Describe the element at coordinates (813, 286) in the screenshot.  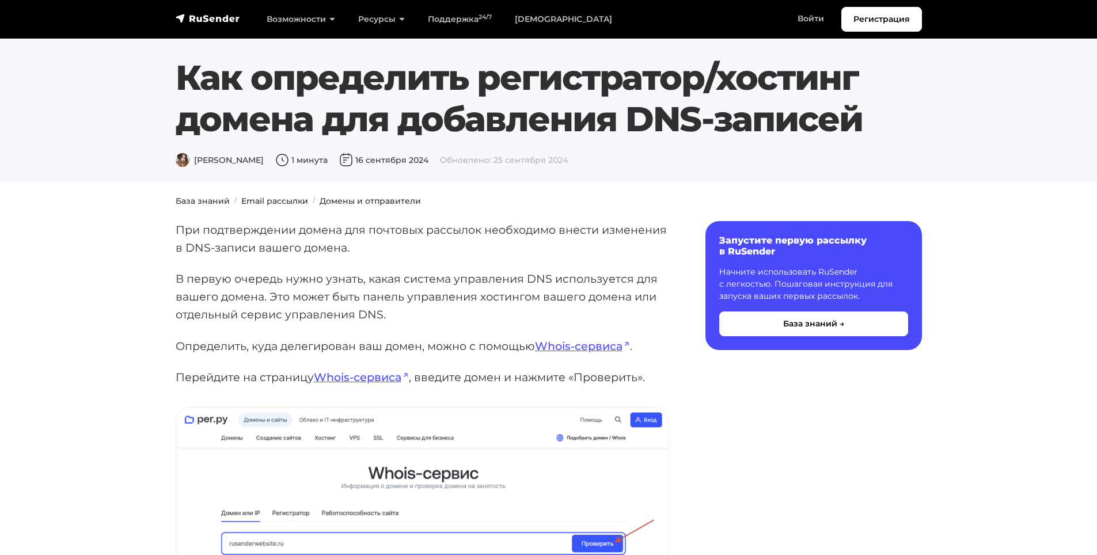
I see `a: Запустите первую рассылку в RuSender Начните использовать RuSender с легкостью. Пошаговая инструк...` at that location.